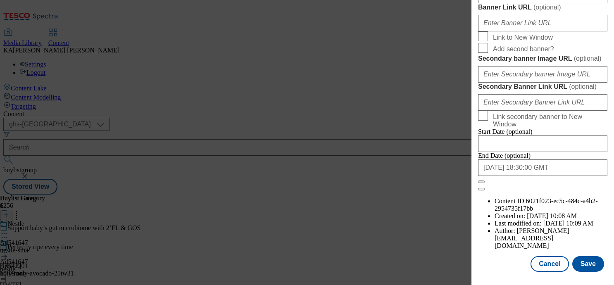  I want to click on label: Secondary Banner Link URL, so click(543, 87).